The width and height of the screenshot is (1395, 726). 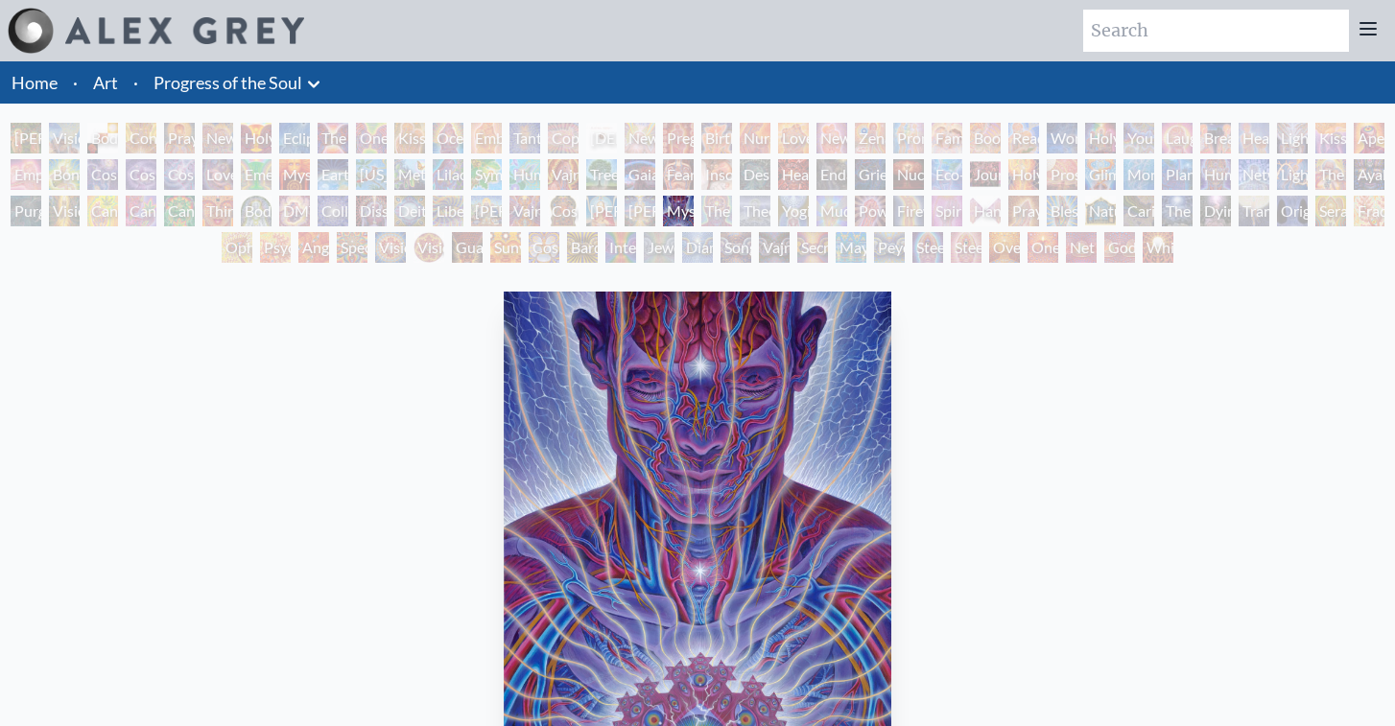 I want to click on div: Yogi & the Möbius Sphere, so click(x=794, y=211).